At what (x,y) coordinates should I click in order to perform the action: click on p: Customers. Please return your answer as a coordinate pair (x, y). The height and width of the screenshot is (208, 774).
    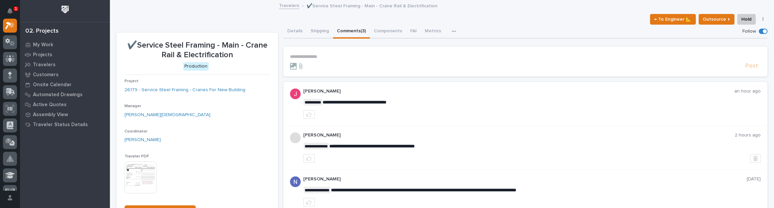
    Looking at the image, I should click on (46, 75).